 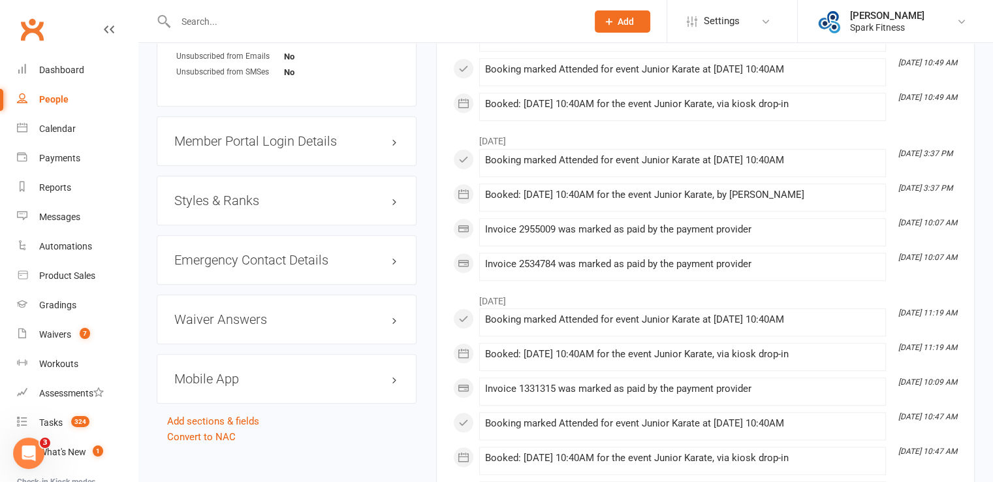 I want to click on a: Calendar, so click(x=77, y=129).